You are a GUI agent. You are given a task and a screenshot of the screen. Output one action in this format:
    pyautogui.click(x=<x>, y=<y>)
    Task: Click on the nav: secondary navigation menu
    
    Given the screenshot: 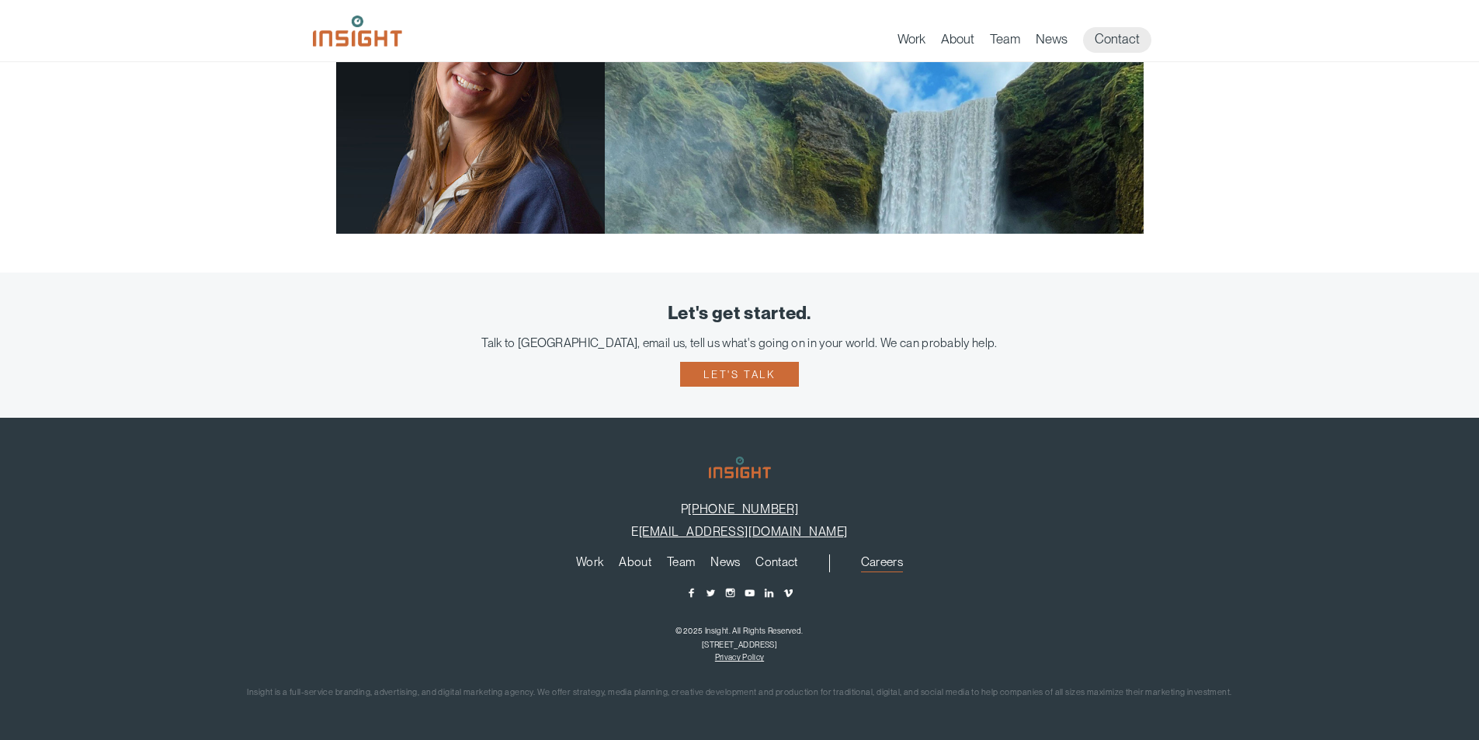 What is the action you would take?
    pyautogui.click(x=882, y=564)
    